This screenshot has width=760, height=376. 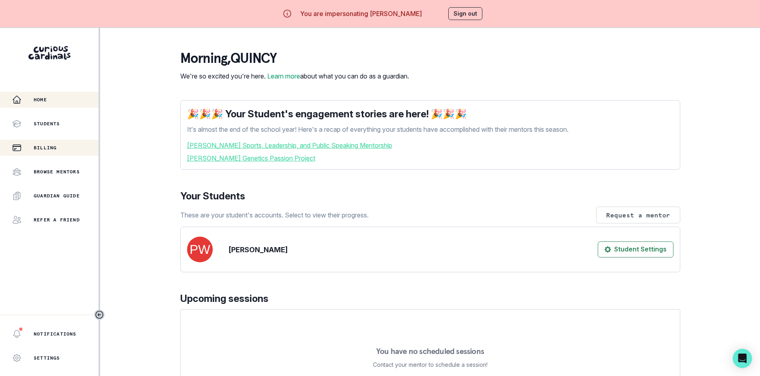 What do you see at coordinates (295, 59) in the screenshot?
I see `p: morning , QUINCY` at bounding box center [295, 59].